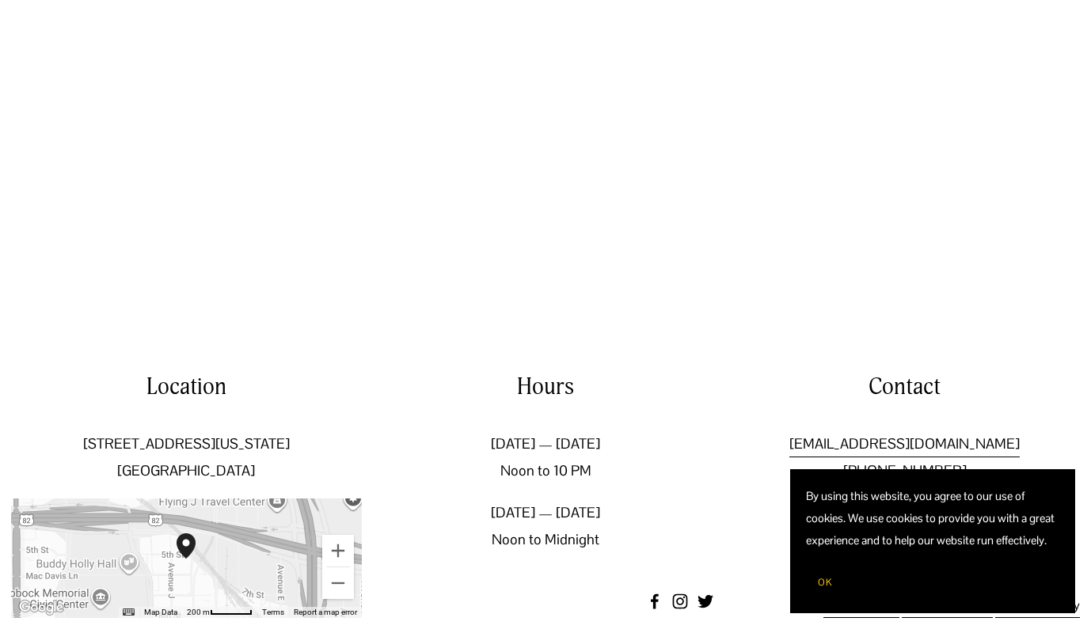 The height and width of the screenshot is (629, 1091). I want to click on h4: Location, so click(186, 387).